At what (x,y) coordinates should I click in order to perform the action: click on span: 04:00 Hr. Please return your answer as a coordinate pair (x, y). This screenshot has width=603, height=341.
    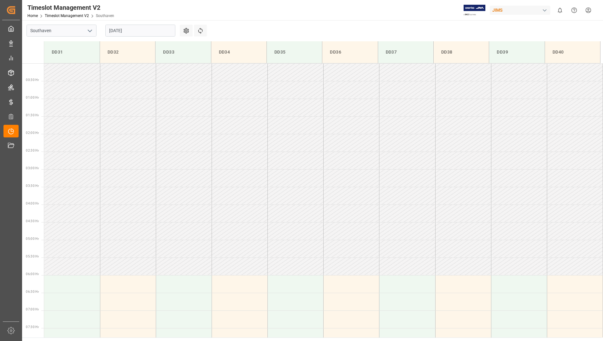
    Looking at the image, I should click on (32, 203).